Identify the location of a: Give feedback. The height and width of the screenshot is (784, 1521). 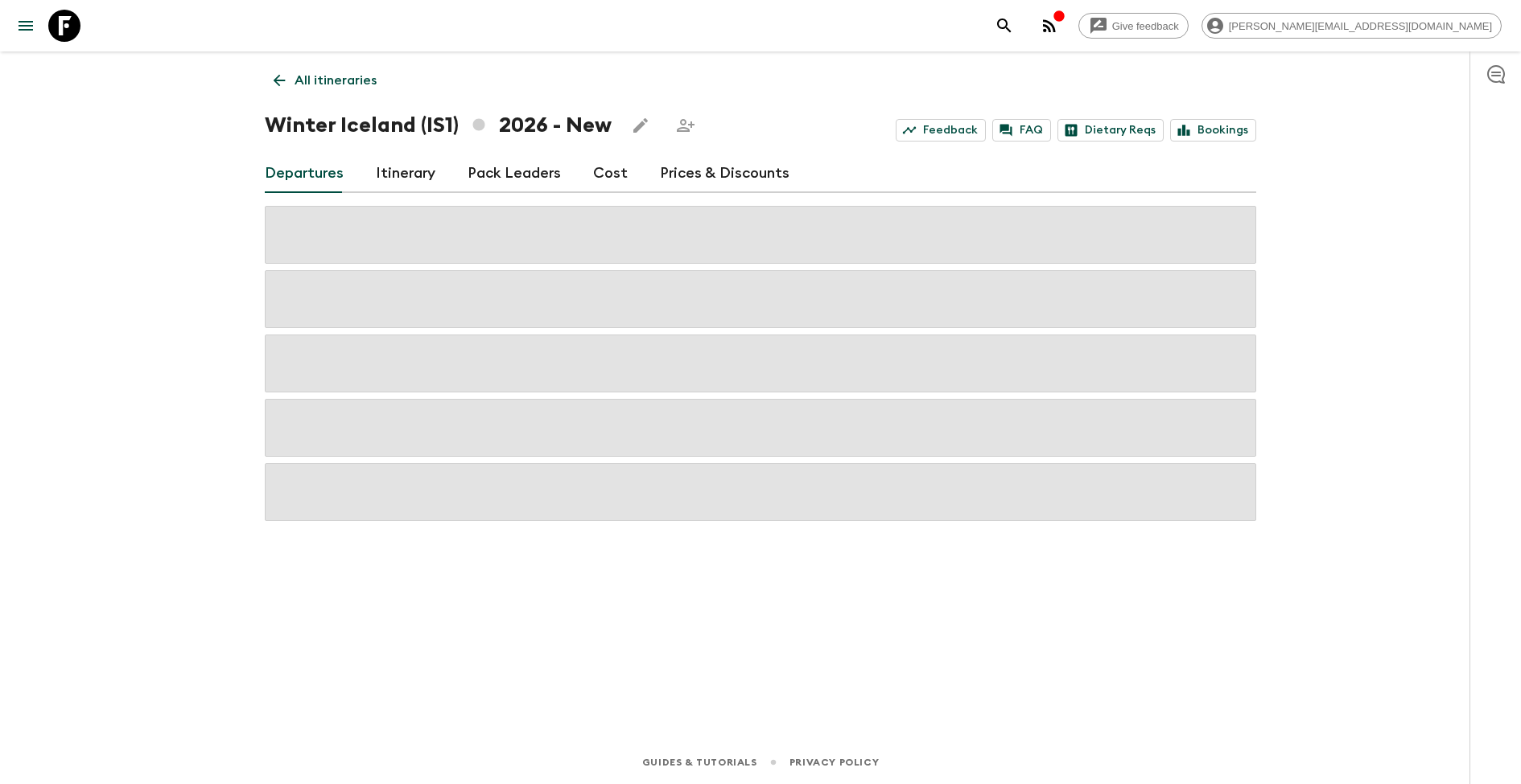
(1133, 25).